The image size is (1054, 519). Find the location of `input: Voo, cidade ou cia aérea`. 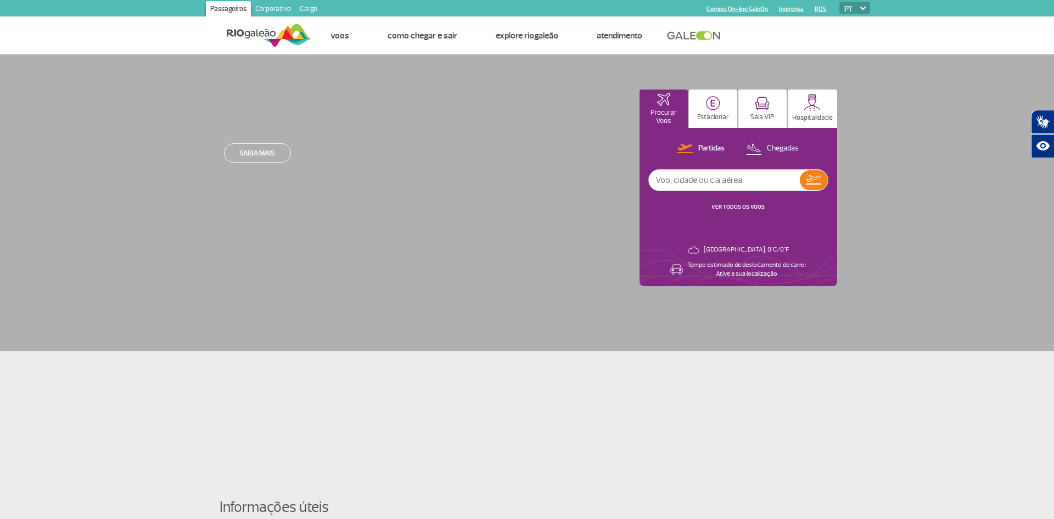

input: Voo, cidade ou cia aérea is located at coordinates (724, 180).